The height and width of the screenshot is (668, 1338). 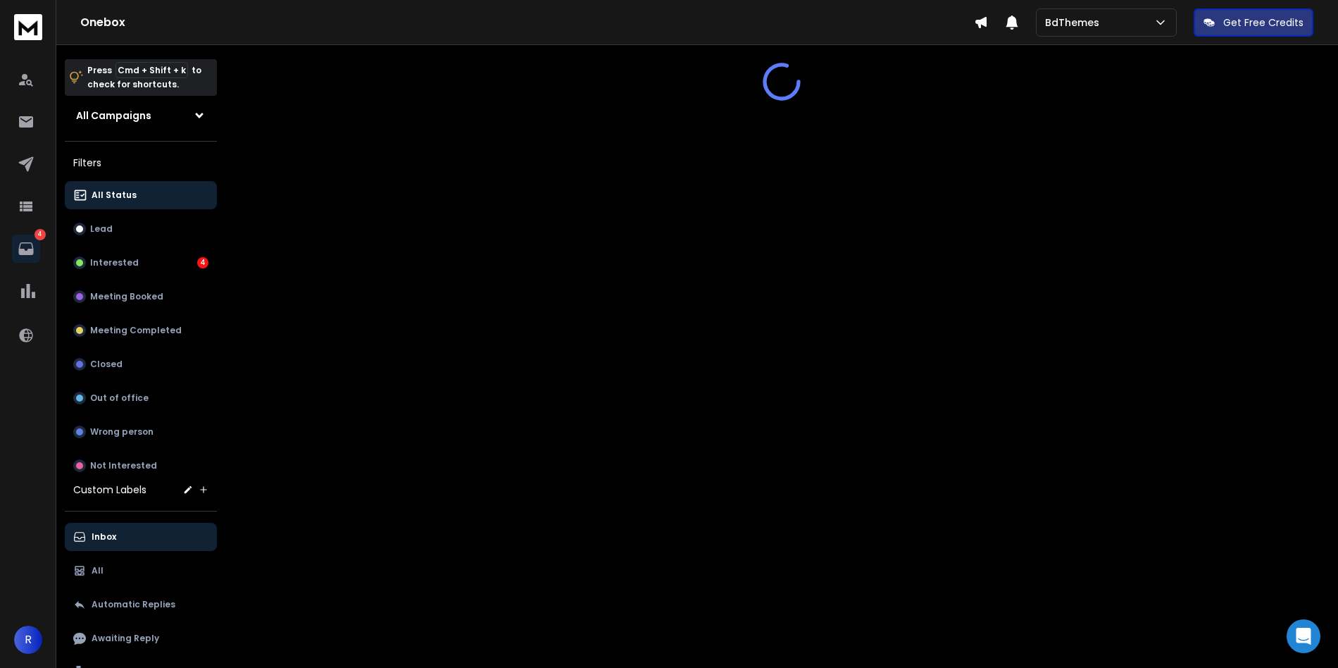 I want to click on p: Awaiting Reply, so click(x=125, y=638).